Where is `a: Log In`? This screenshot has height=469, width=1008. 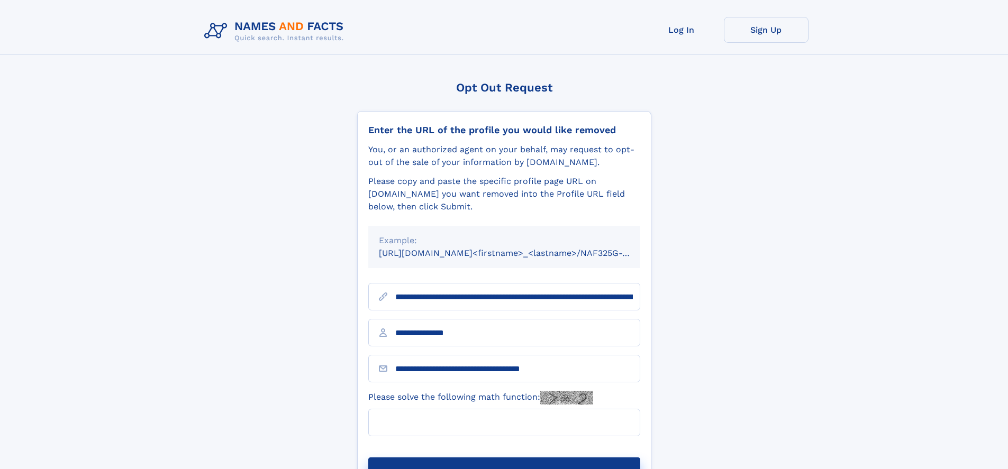
a: Log In is located at coordinates (682, 30).